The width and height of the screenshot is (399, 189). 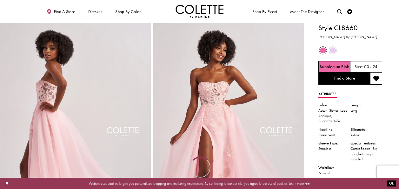 I want to click on a: Find a store, so click(x=61, y=11).